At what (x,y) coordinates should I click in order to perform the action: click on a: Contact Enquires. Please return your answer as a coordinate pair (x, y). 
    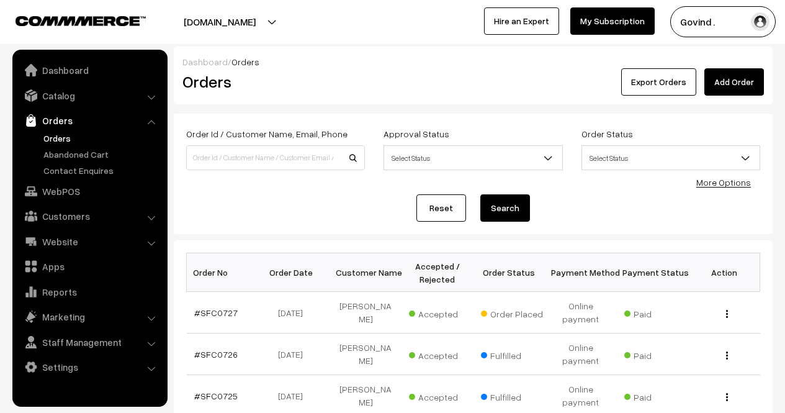
    Looking at the image, I should click on (102, 170).